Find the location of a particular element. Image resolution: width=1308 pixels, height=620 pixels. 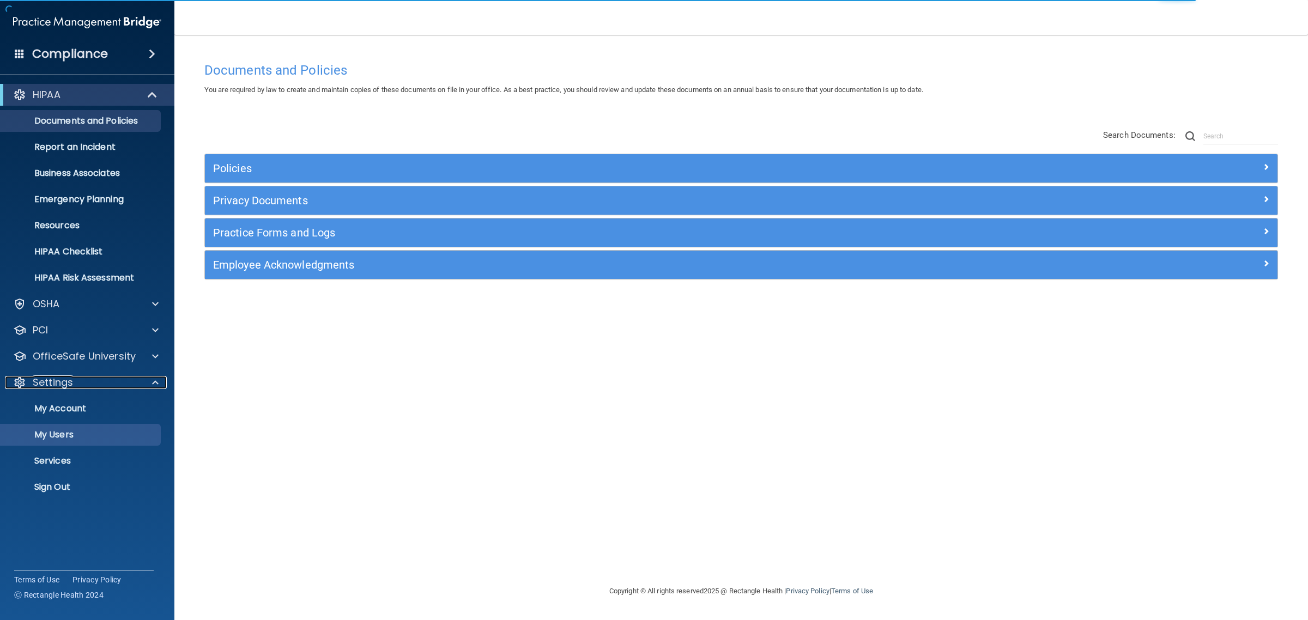

p: My Account is located at coordinates (81, 409).